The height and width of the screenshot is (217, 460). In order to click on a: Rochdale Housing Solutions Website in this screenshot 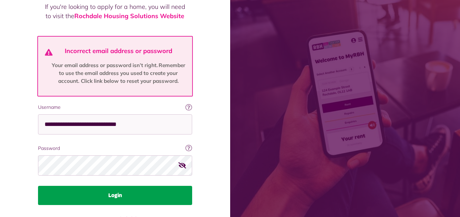, I will do `click(129, 16)`.